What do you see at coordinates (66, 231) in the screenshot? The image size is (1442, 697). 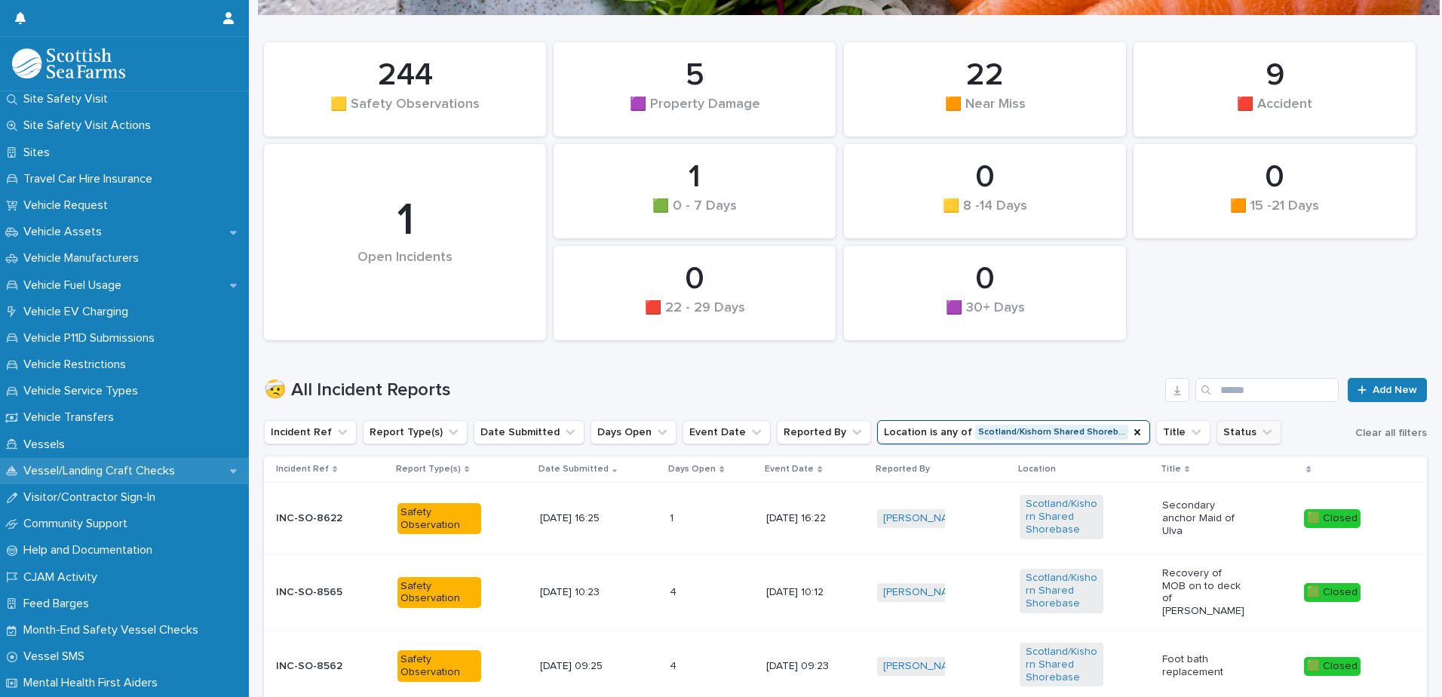 I see `p: Vehicle Assets` at bounding box center [66, 231].